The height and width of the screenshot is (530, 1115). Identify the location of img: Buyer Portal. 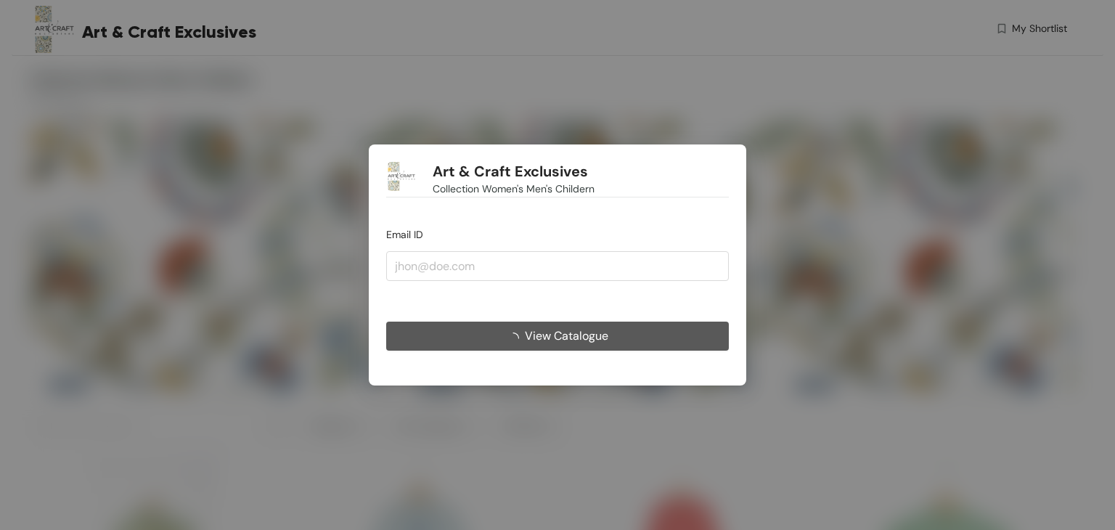
(401, 176).